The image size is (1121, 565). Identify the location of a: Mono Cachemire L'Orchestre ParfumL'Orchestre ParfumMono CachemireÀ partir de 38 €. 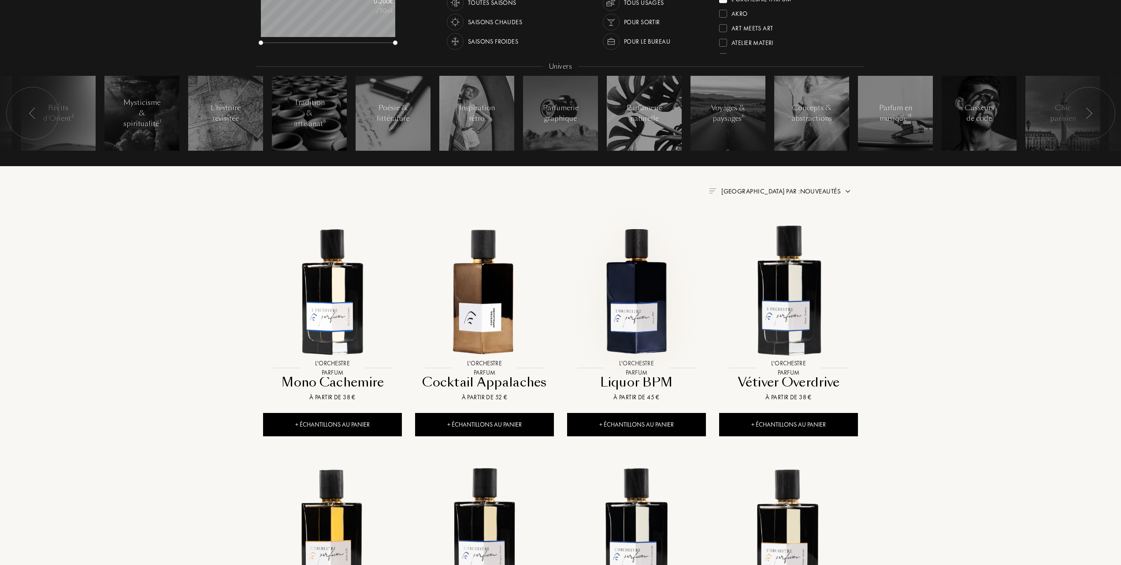
(332, 312).